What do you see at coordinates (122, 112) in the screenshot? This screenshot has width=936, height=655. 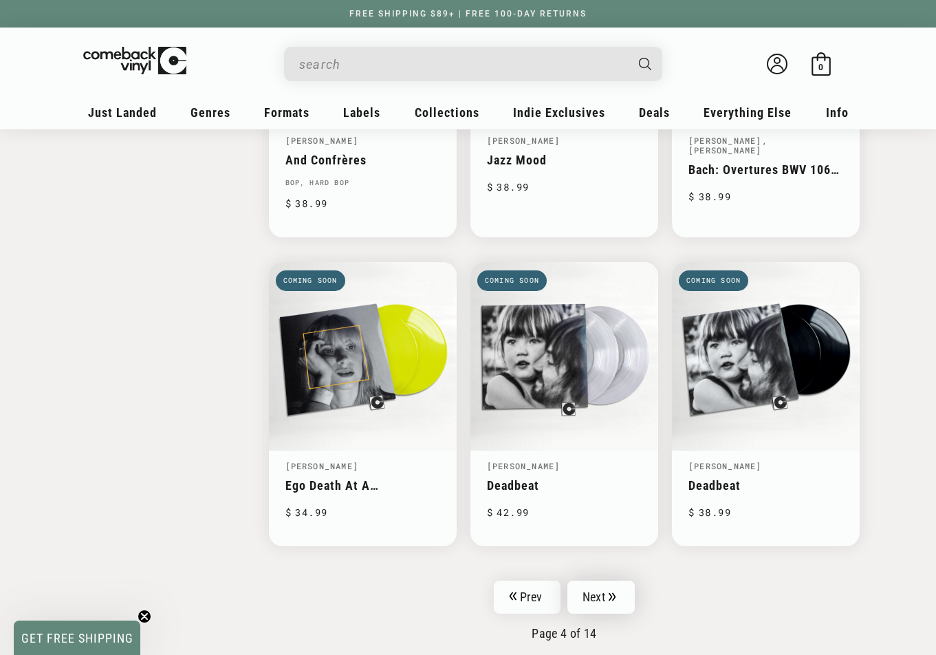 I see `span: Just Landed` at bounding box center [122, 112].